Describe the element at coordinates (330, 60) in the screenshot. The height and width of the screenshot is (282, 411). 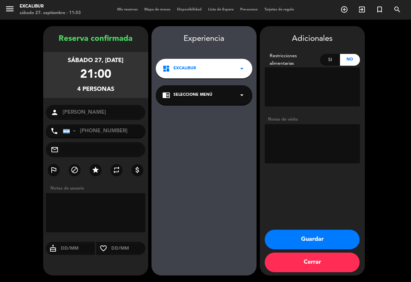
I see `div: Si` at that location.